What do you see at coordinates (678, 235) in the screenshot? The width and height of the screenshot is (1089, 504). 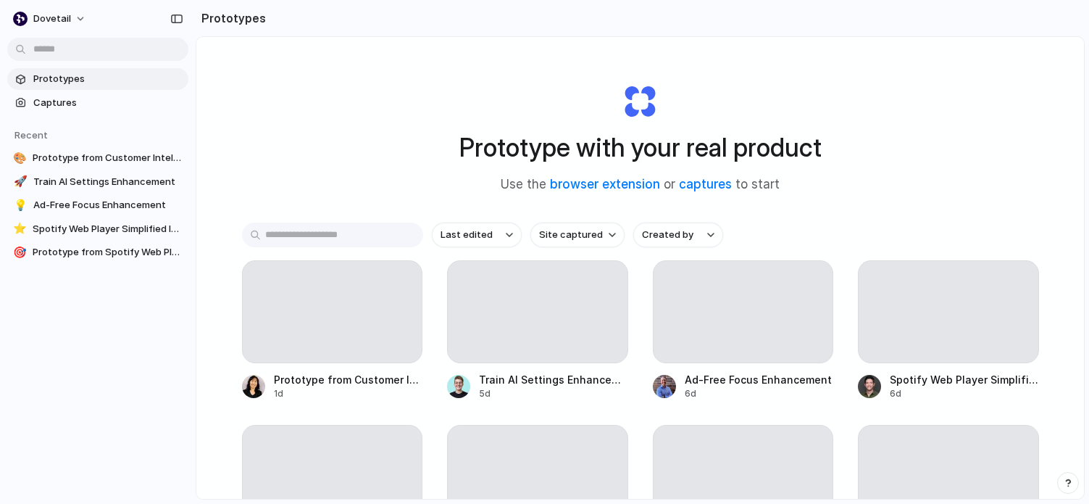 I see `button: Created by` at bounding box center [678, 235].